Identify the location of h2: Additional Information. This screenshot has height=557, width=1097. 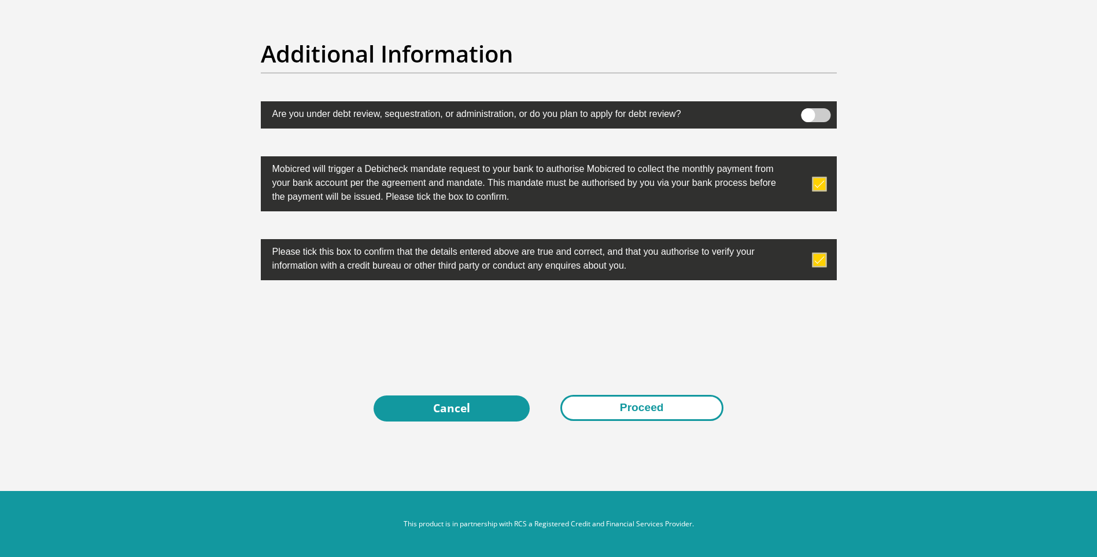
(549, 54).